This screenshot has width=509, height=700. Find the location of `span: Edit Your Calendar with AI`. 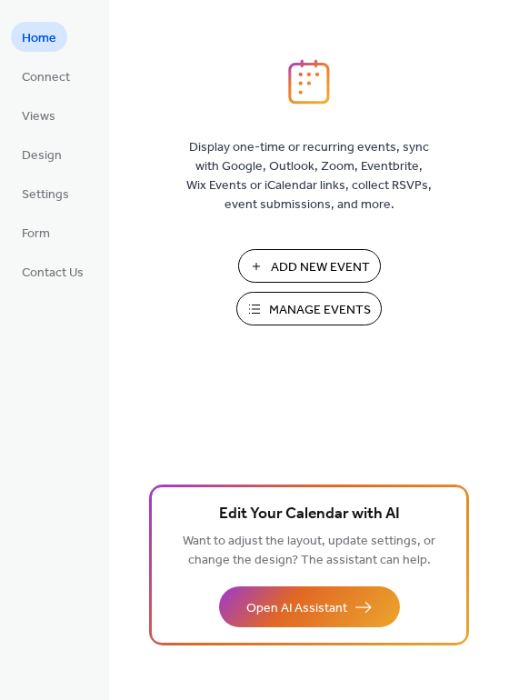

span: Edit Your Calendar with AI is located at coordinates (309, 515).